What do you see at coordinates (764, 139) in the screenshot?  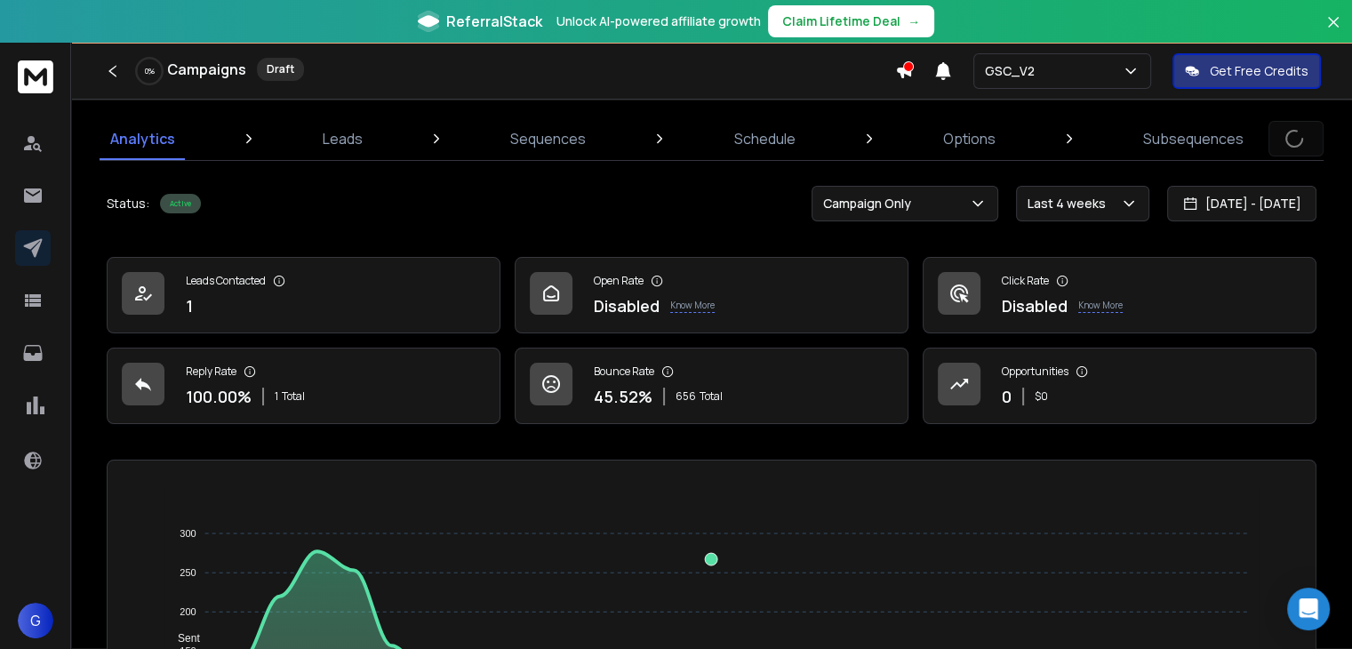 I see `a: Schedule` at bounding box center [764, 139].